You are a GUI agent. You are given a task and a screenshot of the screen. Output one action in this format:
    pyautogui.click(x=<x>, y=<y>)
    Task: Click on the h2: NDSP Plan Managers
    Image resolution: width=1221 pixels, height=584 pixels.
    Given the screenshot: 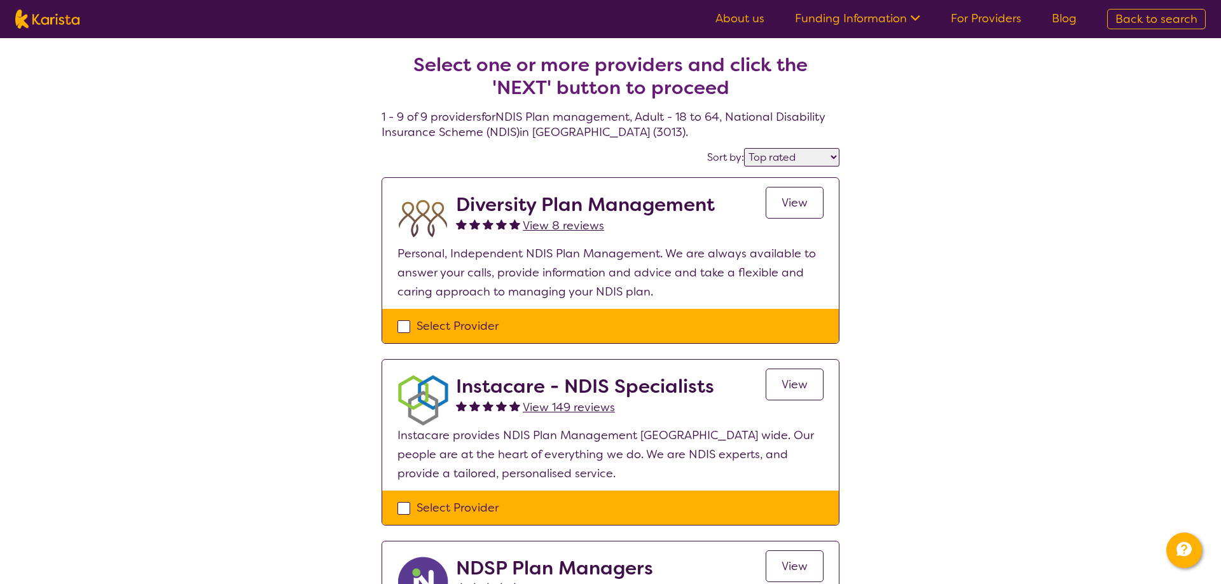 What is the action you would take?
    pyautogui.click(x=555, y=569)
    